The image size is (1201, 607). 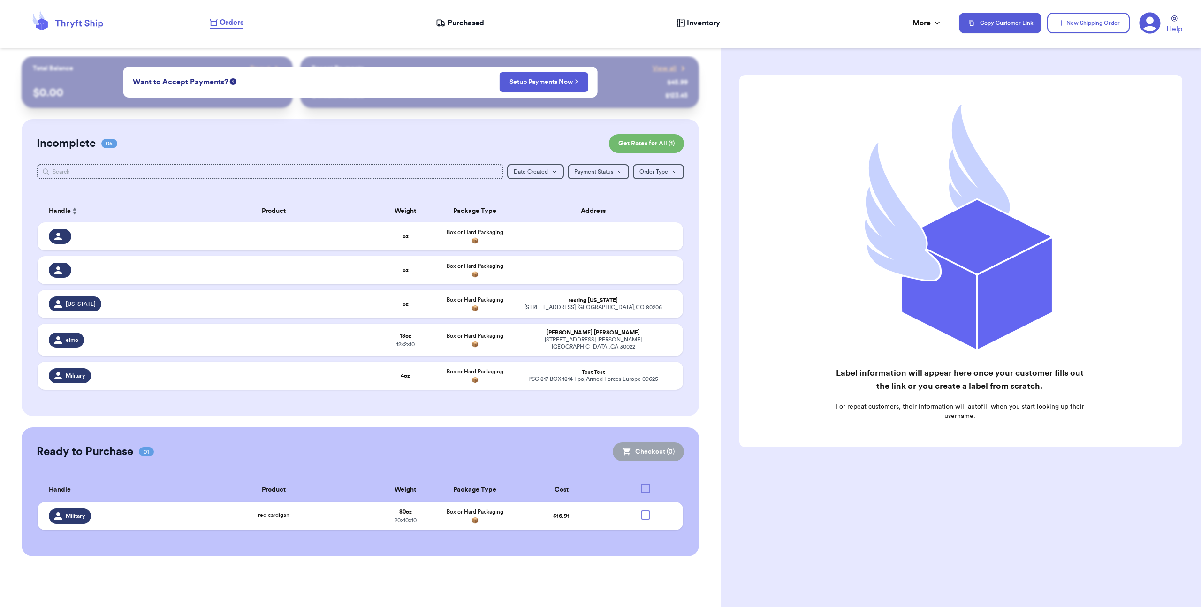 I want to click on div: PSC 817 BOX 1814 Fpo , Armed Forces Europe 09625, so click(x=593, y=379).